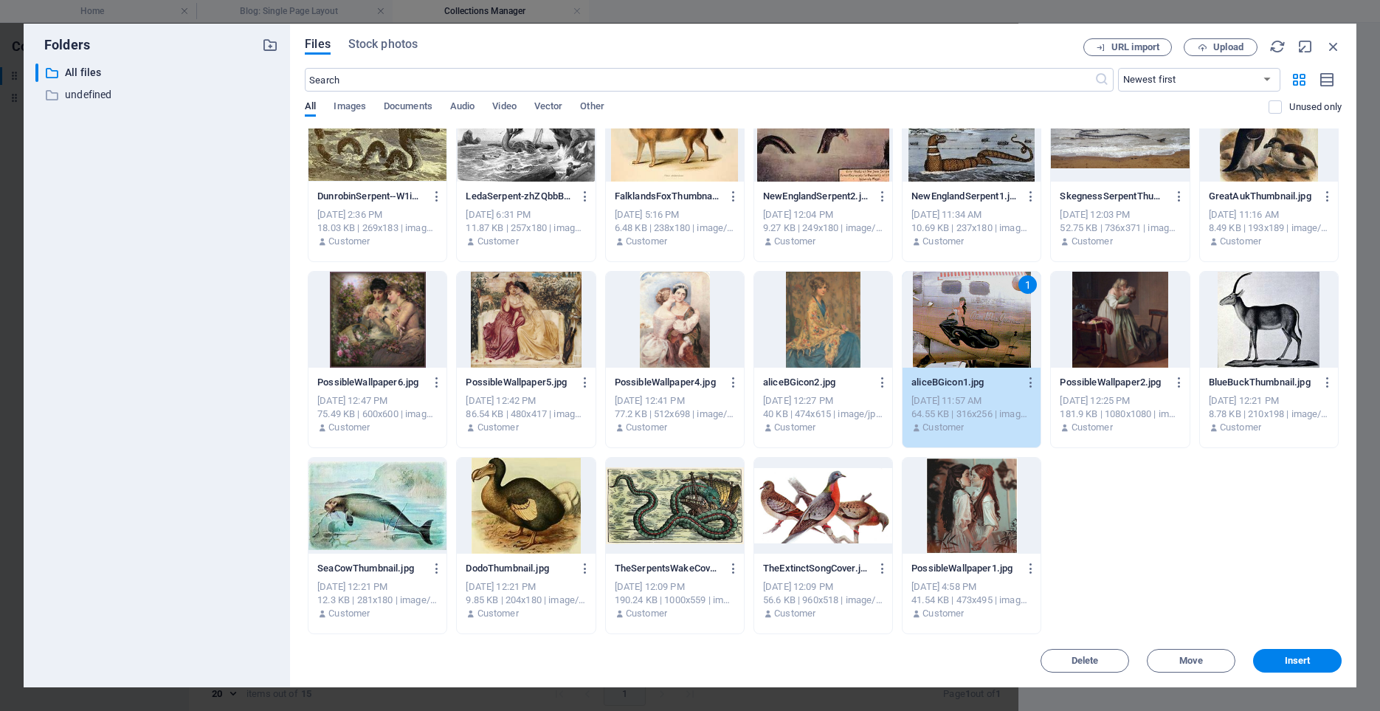  What do you see at coordinates (525, 228) in the screenshot?
I see `div: 11.87 KB | 257x180 | image/jpeg` at bounding box center [525, 228].